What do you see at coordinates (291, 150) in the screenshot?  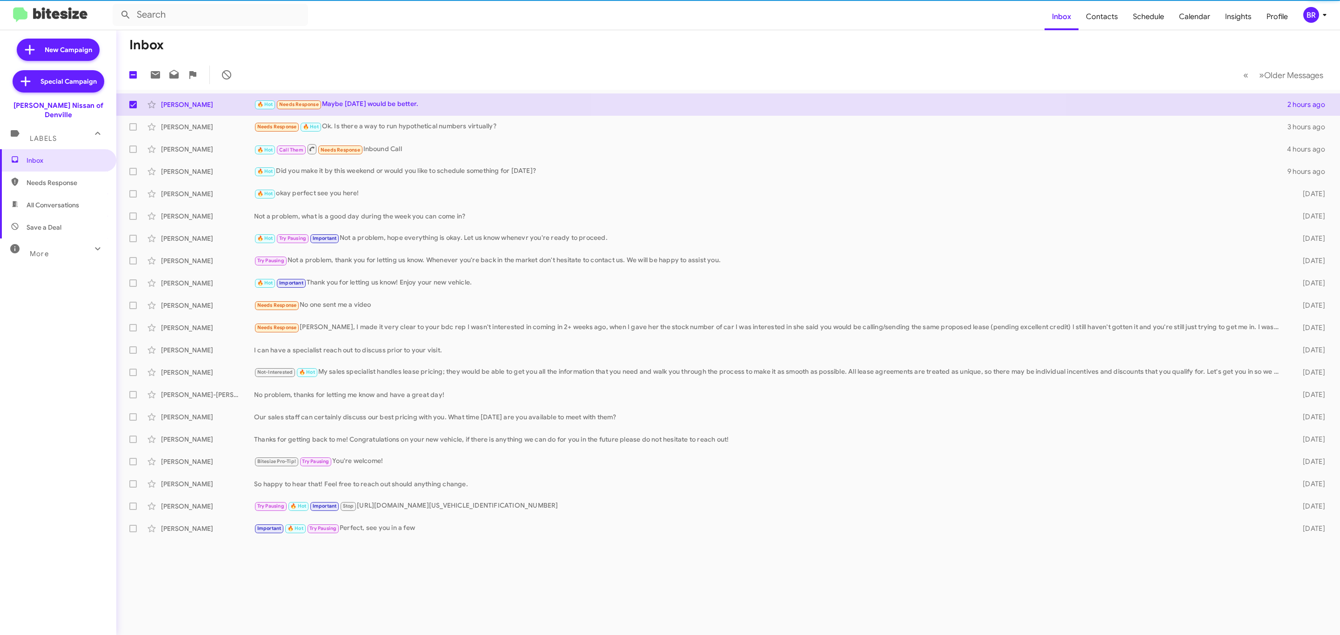 I see `span: Call Them` at bounding box center [291, 150].